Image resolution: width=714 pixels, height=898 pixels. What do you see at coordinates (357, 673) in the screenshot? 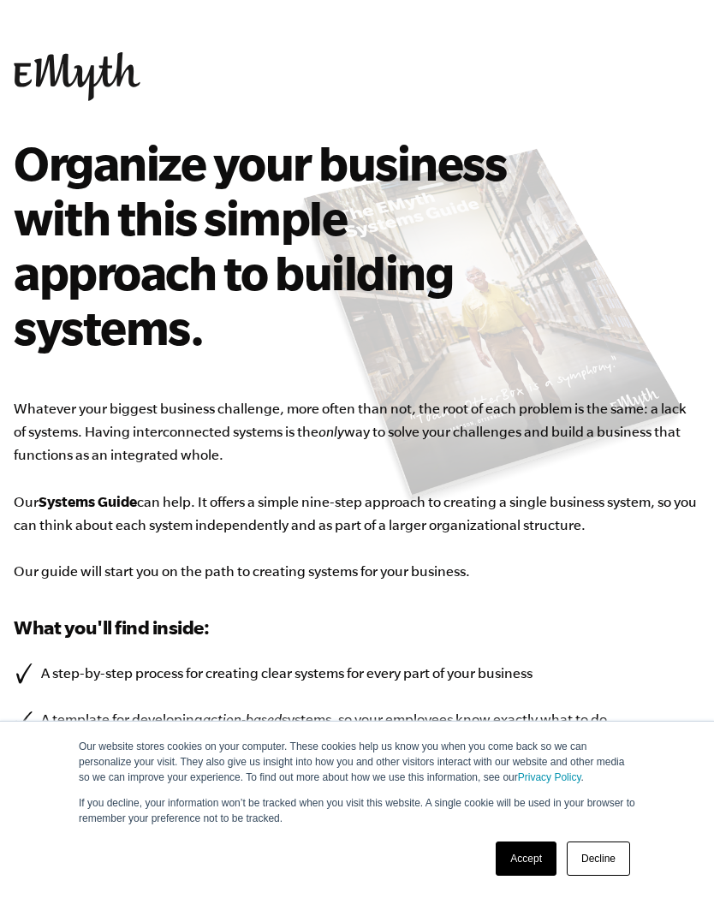
I see `li: A step-by-step process for creating clear systems for every part of your business` at bounding box center [357, 673].